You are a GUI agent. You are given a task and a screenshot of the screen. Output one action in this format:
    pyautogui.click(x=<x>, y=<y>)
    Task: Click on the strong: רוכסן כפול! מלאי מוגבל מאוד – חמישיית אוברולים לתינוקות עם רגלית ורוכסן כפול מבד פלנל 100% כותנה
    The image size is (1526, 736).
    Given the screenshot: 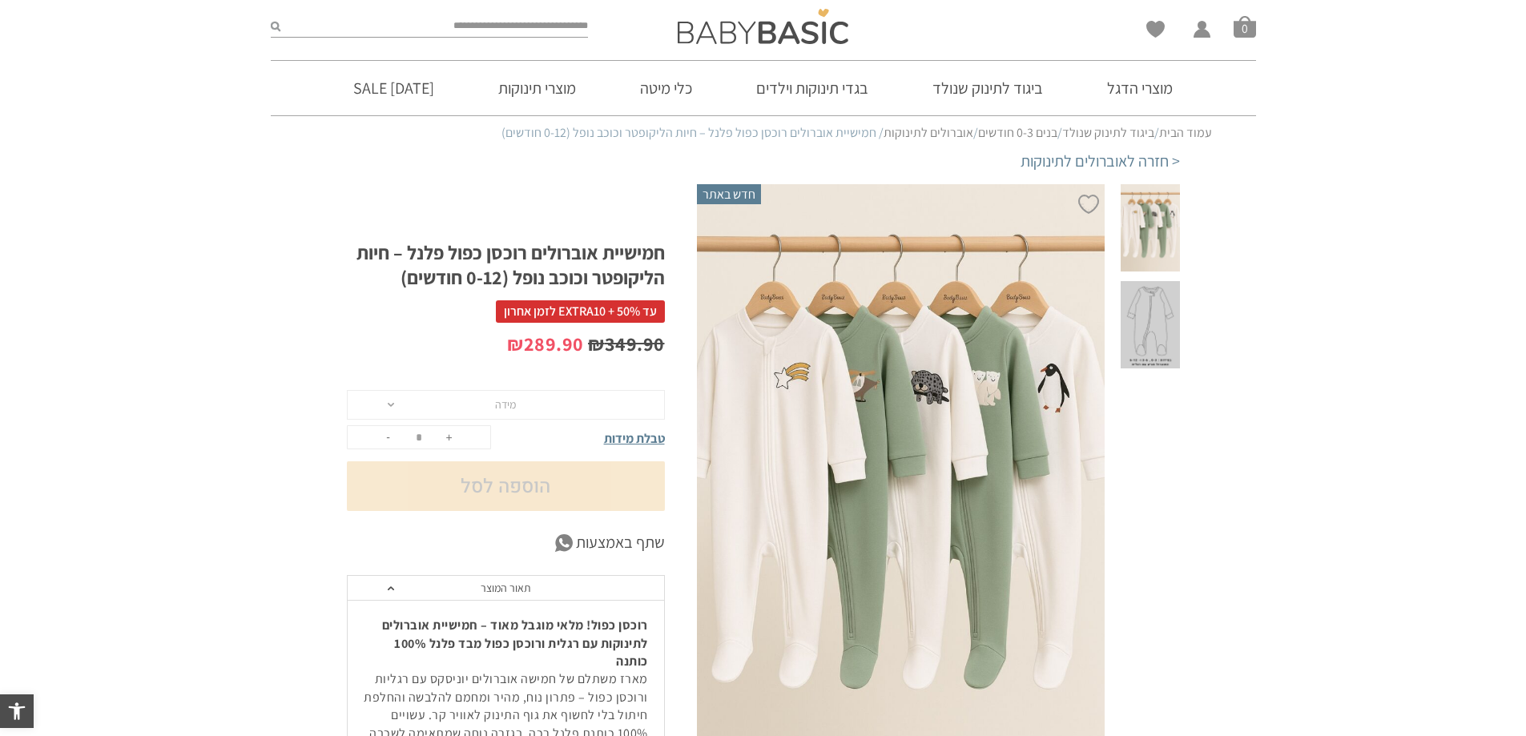 What is the action you would take?
    pyautogui.click(x=515, y=643)
    